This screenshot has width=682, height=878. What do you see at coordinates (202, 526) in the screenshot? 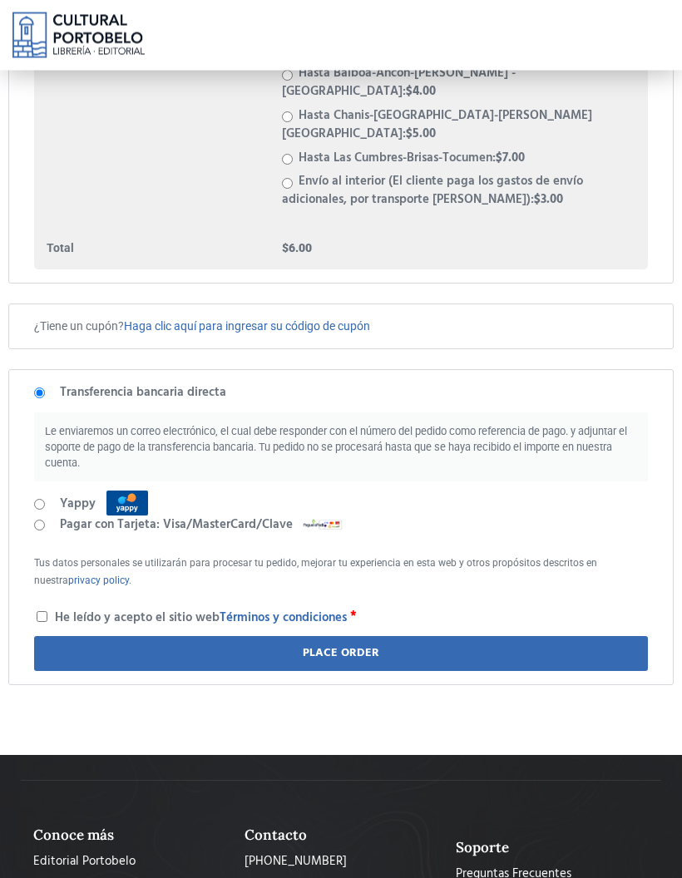
I see `label: Pagar con Tarjeta: Visa/MasterCard/Clave` at bounding box center [202, 526].